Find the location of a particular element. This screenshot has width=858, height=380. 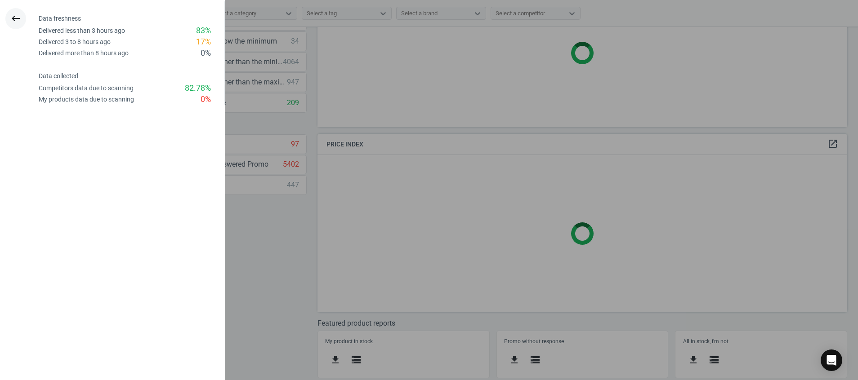

div: My products data due to scanning is located at coordinates (86, 99).